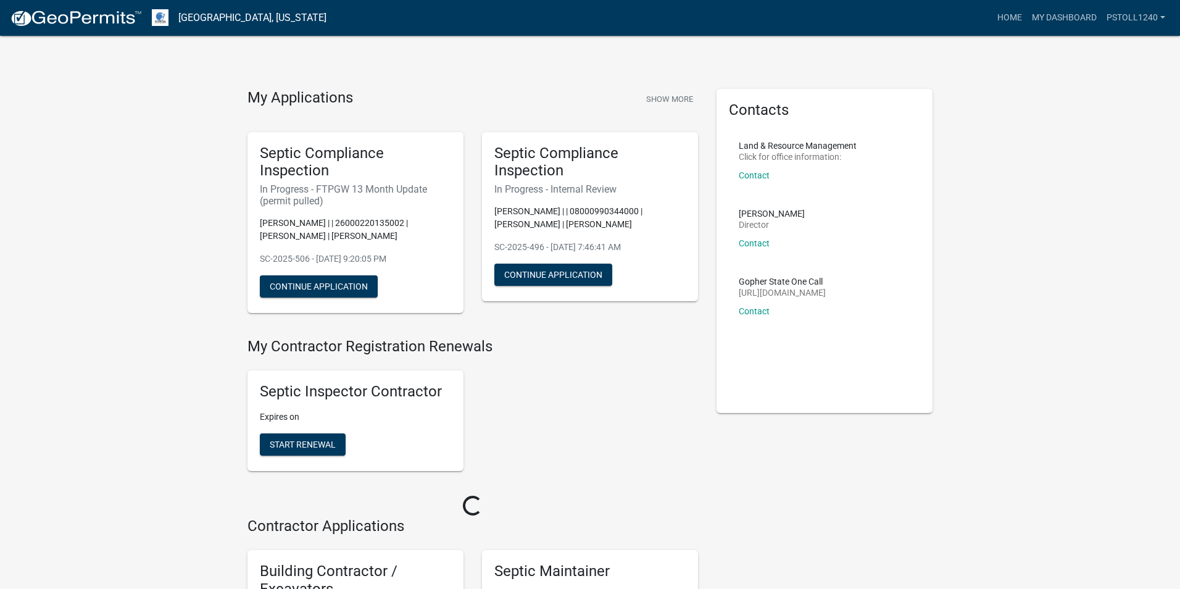 The height and width of the screenshot is (589, 1180). I want to click on h5: Contacts, so click(825, 110).